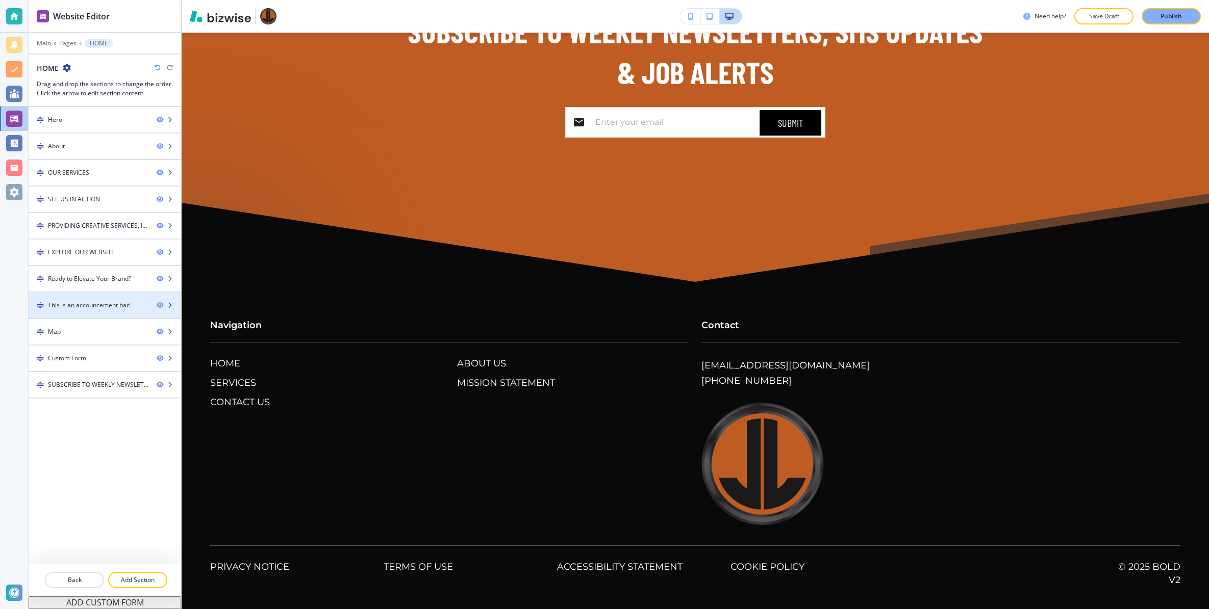 This screenshot has height=609, width=1209. I want to click on strong: Contact, so click(720, 325).